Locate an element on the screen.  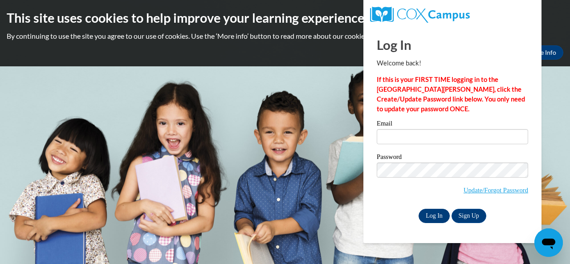
label: Email is located at coordinates (452, 125).